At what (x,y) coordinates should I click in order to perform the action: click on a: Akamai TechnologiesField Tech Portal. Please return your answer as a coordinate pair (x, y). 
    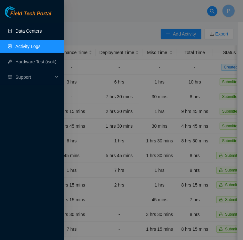
    Looking at the image, I should click on (28, 16).